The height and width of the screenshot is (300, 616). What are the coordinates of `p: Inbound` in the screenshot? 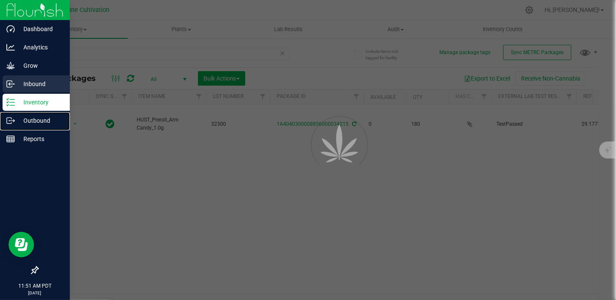 It's located at (40, 84).